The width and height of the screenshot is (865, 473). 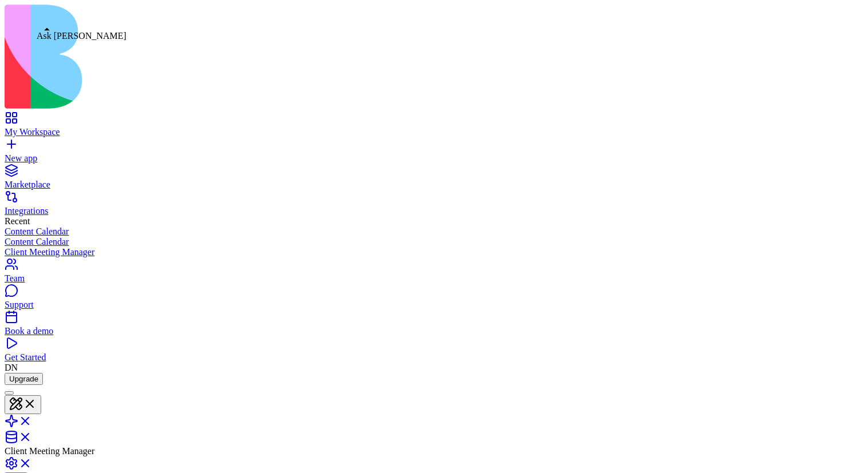 I want to click on button: Upgrade, so click(x=23, y=379).